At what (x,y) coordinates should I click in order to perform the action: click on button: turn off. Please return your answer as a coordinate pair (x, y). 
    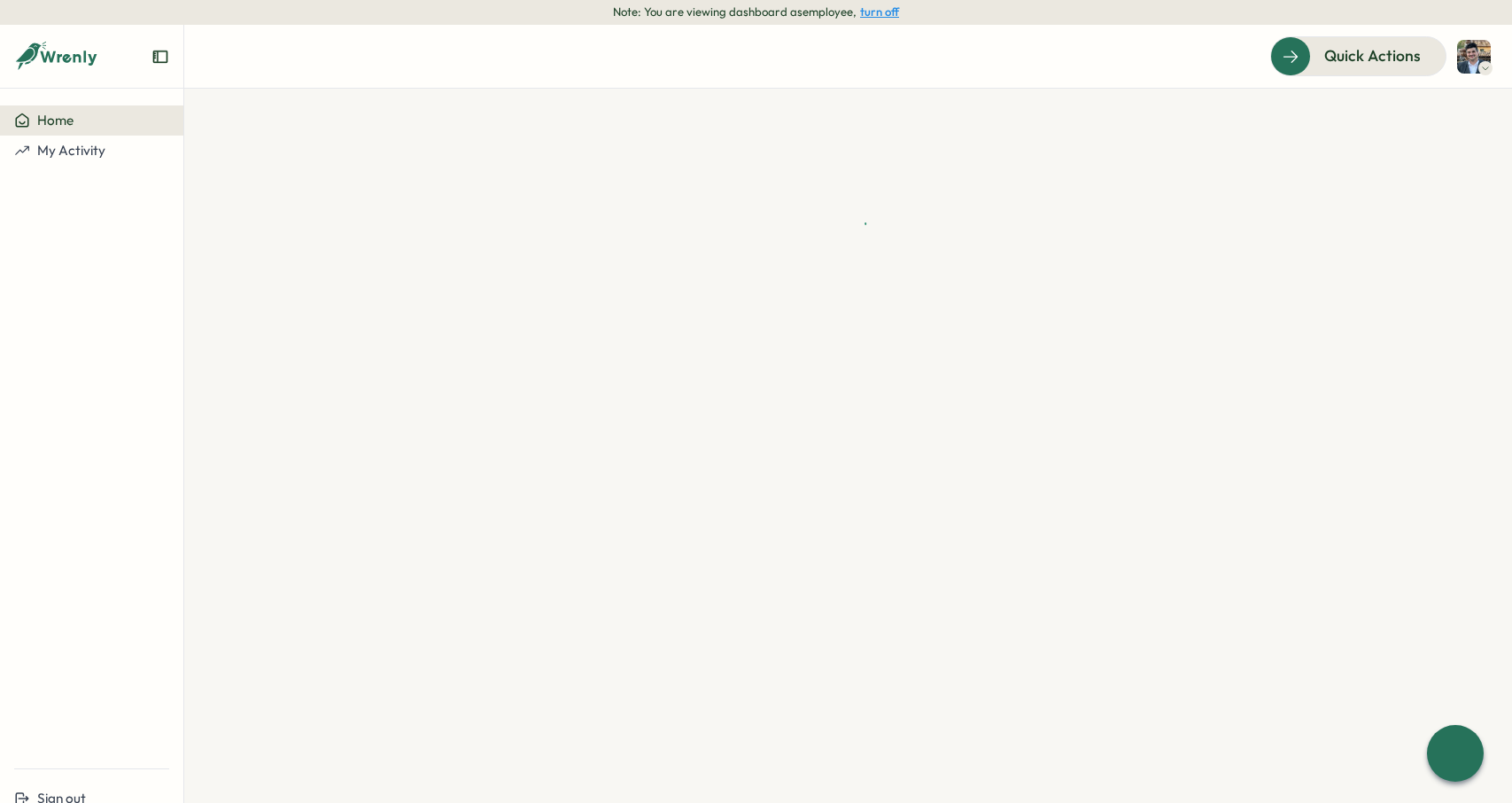
    Looking at the image, I should click on (879, 12).